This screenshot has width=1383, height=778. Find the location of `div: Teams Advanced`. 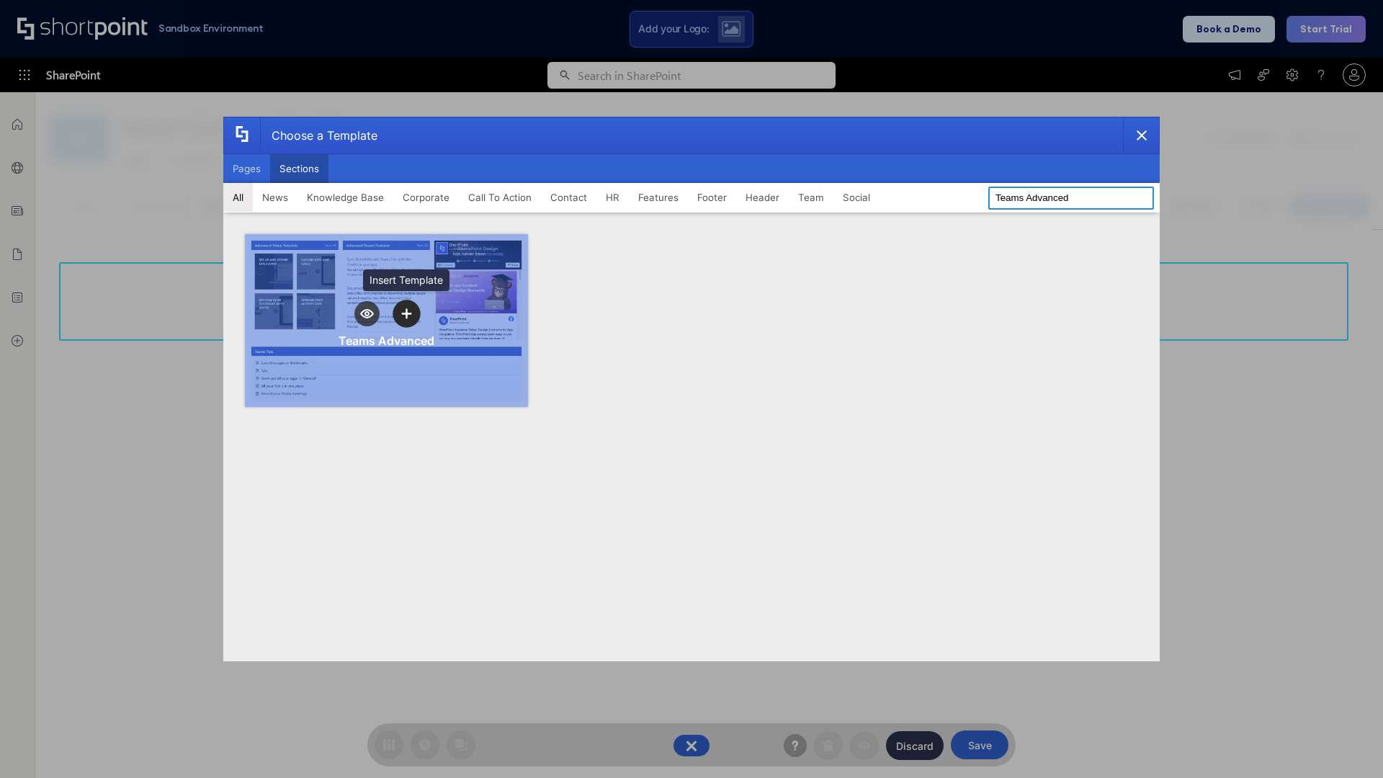

div: Teams Advanced is located at coordinates (386, 341).